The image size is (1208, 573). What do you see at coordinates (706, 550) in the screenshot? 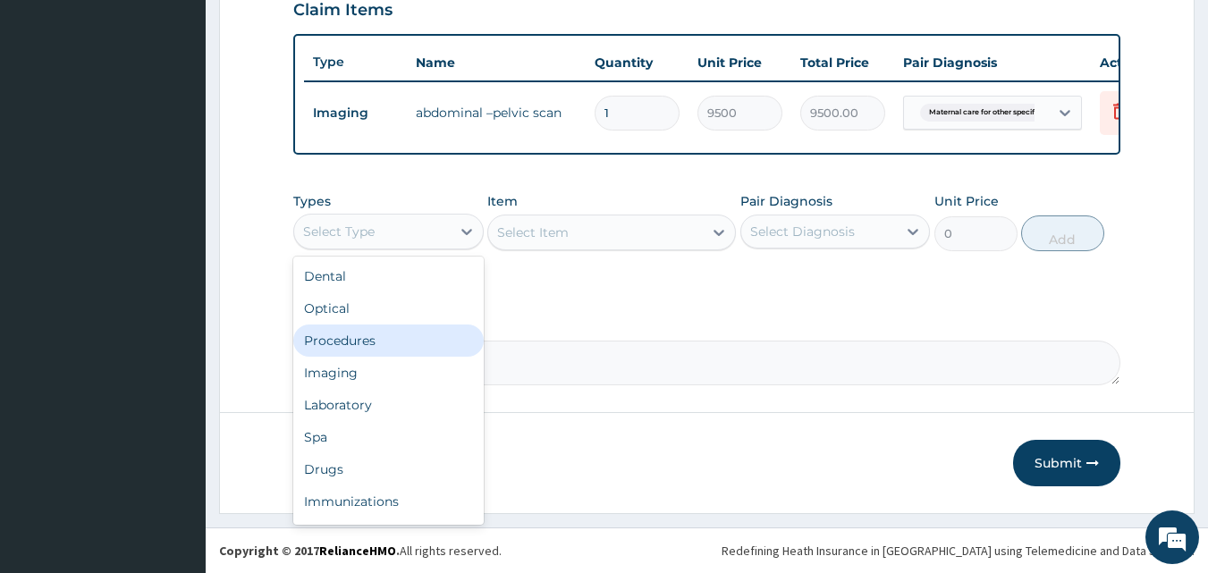
I see `footer: All rights reserved.` at bounding box center [706, 550].